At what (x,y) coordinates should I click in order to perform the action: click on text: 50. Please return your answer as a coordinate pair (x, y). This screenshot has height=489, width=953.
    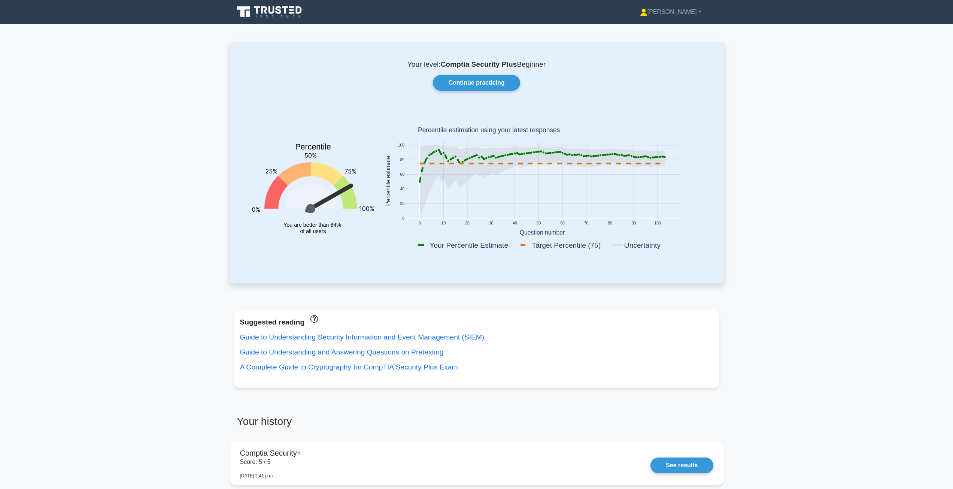
    Looking at the image, I should click on (539, 223).